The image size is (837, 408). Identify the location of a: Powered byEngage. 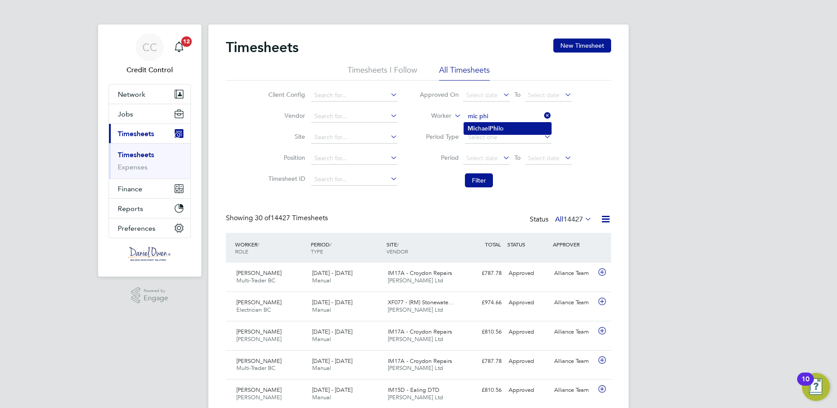
(150, 296).